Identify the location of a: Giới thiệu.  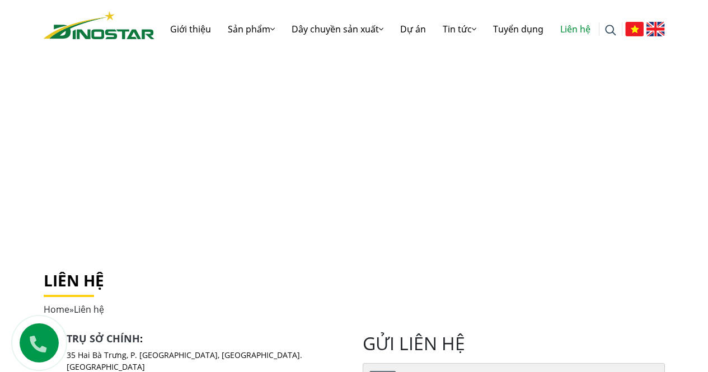
(190, 29).